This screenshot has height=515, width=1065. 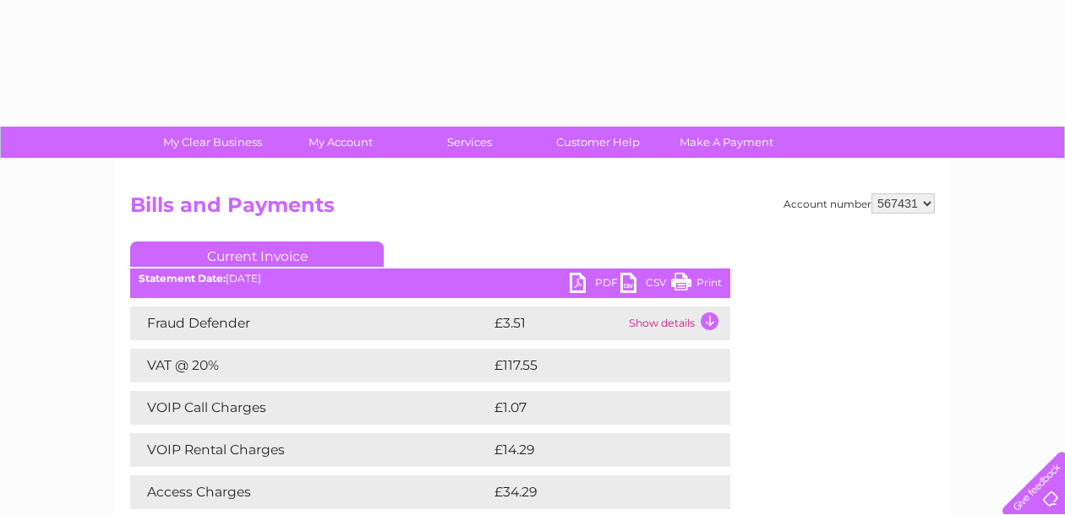 What do you see at coordinates (557, 324) in the screenshot?
I see `td: £3.51` at bounding box center [557, 324].